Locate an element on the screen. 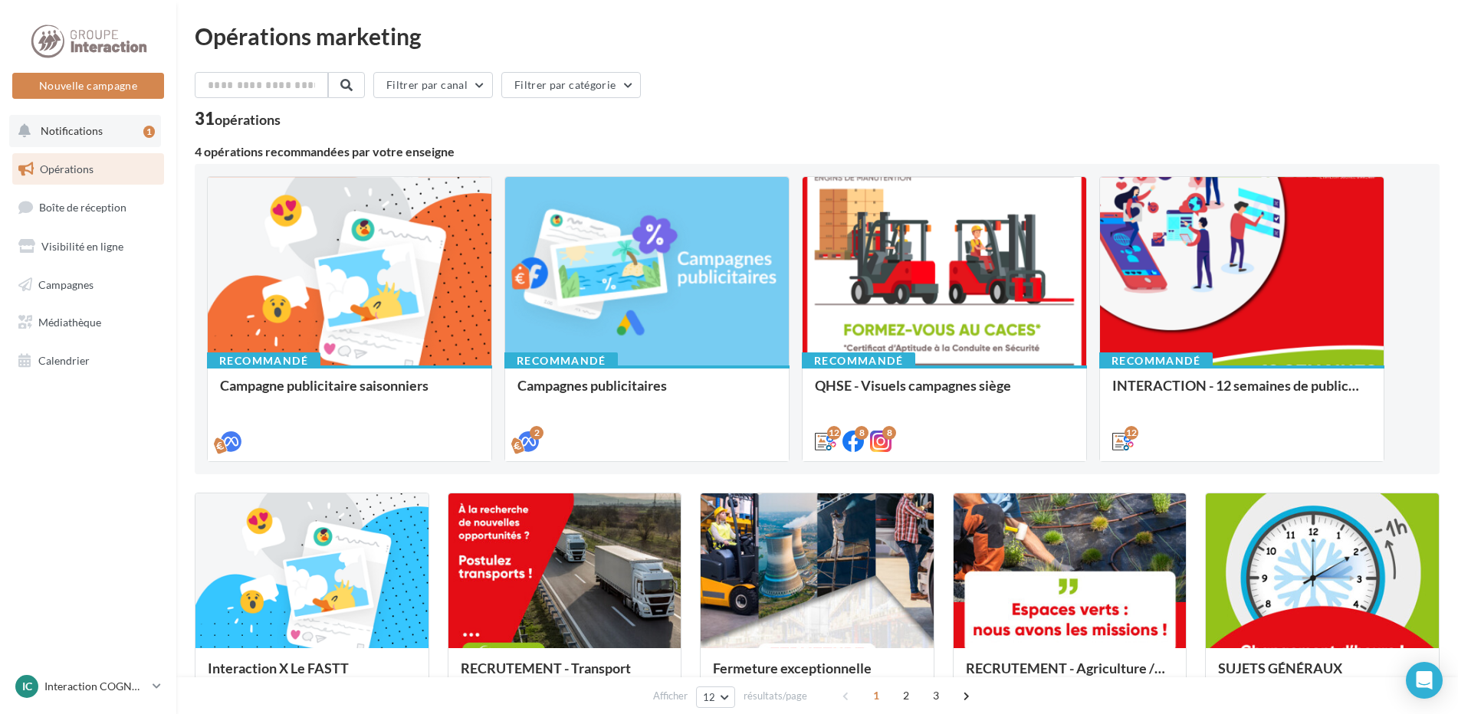 Image resolution: width=1458 pixels, height=714 pixels. span: Afficher is located at coordinates (670, 696).